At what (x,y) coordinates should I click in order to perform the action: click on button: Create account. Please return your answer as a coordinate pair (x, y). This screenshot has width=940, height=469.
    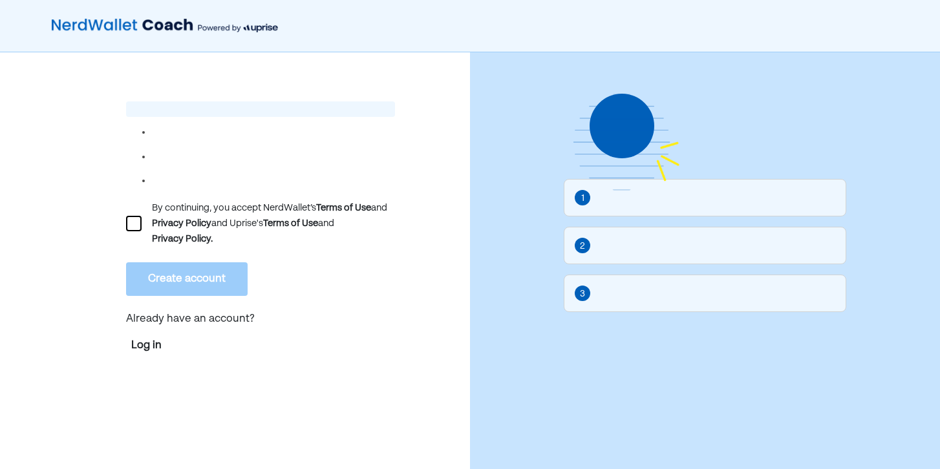
    Looking at the image, I should click on (187, 279).